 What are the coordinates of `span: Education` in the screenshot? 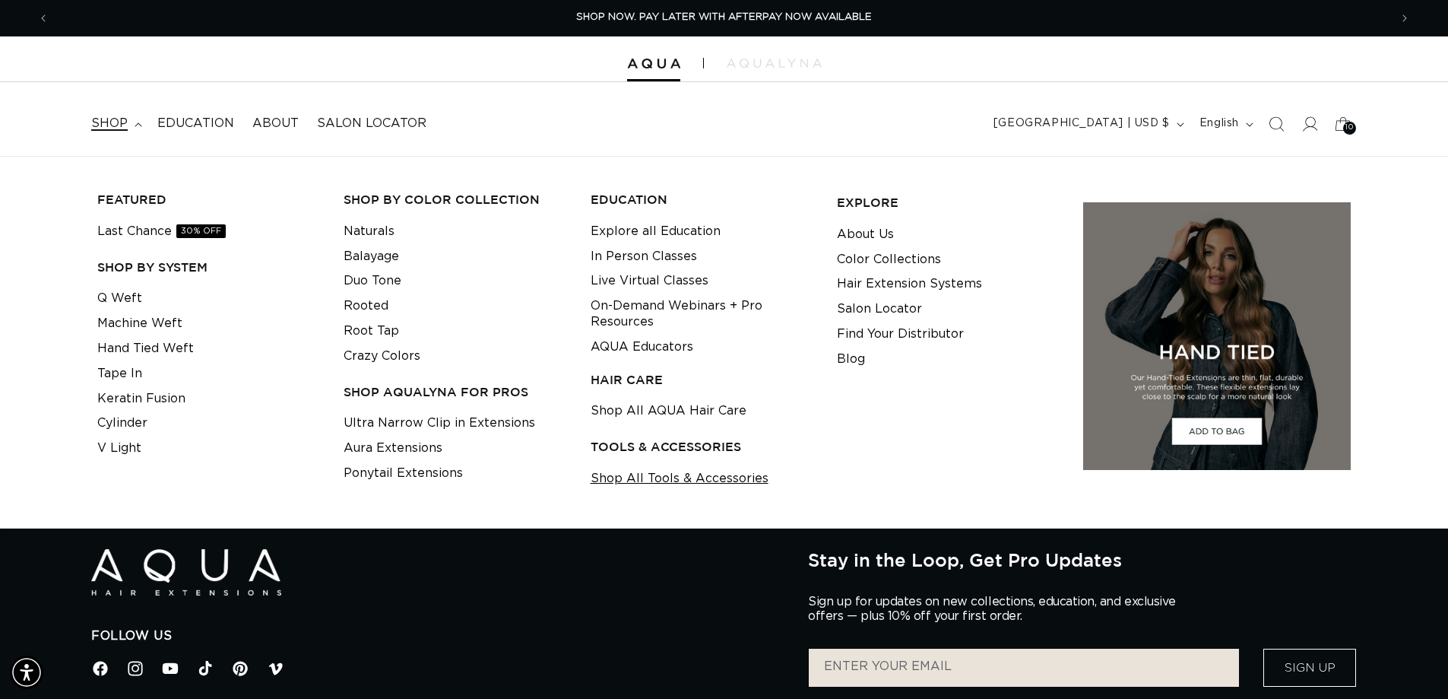 It's located at (195, 123).